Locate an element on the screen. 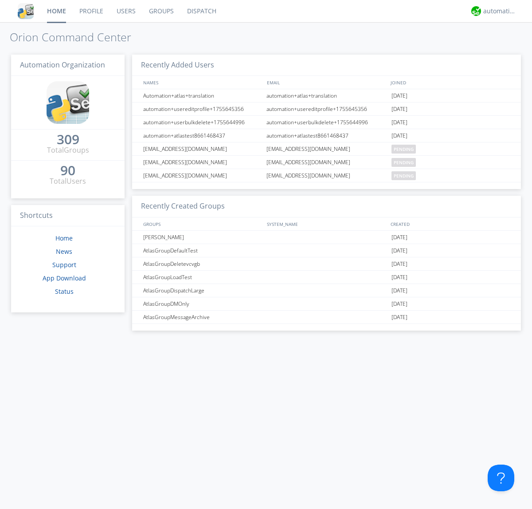  div: Automation+atlas+translation is located at coordinates (202, 95).